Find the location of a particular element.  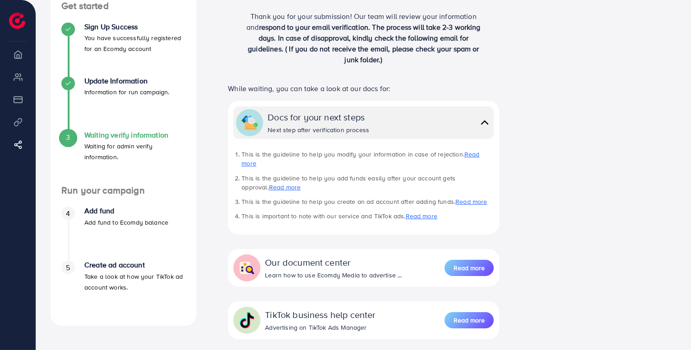

li: This is important to note with our service and TikTok ads. is located at coordinates (367, 216).